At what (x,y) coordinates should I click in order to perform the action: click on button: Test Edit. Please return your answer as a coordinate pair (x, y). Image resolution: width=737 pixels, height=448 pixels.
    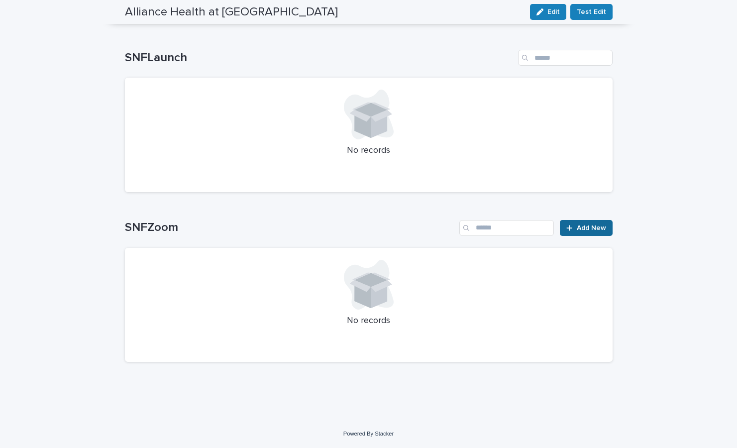
    Looking at the image, I should click on (592, 12).